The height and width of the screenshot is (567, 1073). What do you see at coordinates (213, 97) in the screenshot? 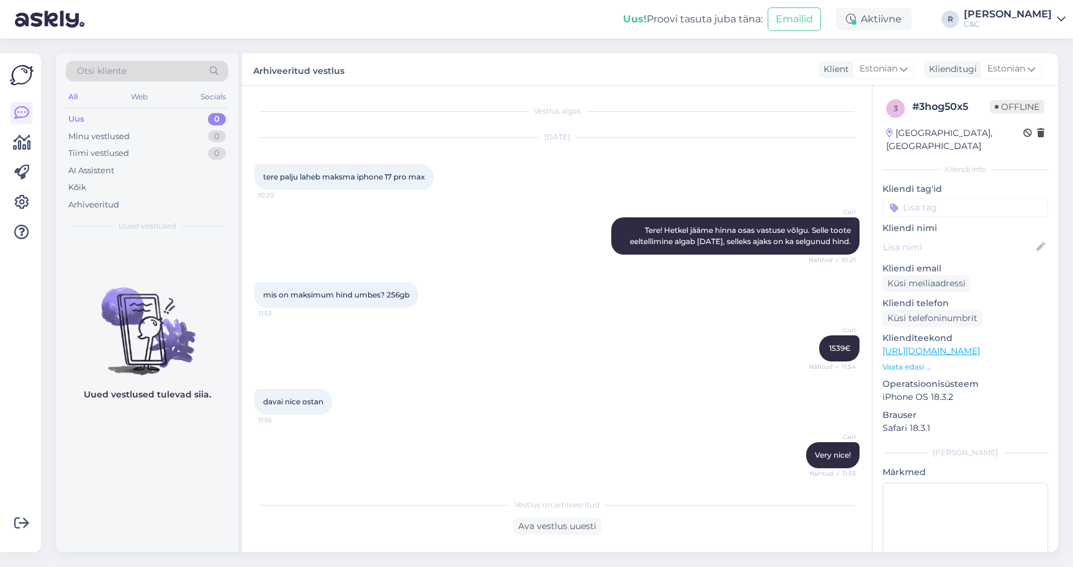
I see `div: Socials` at bounding box center [213, 97].